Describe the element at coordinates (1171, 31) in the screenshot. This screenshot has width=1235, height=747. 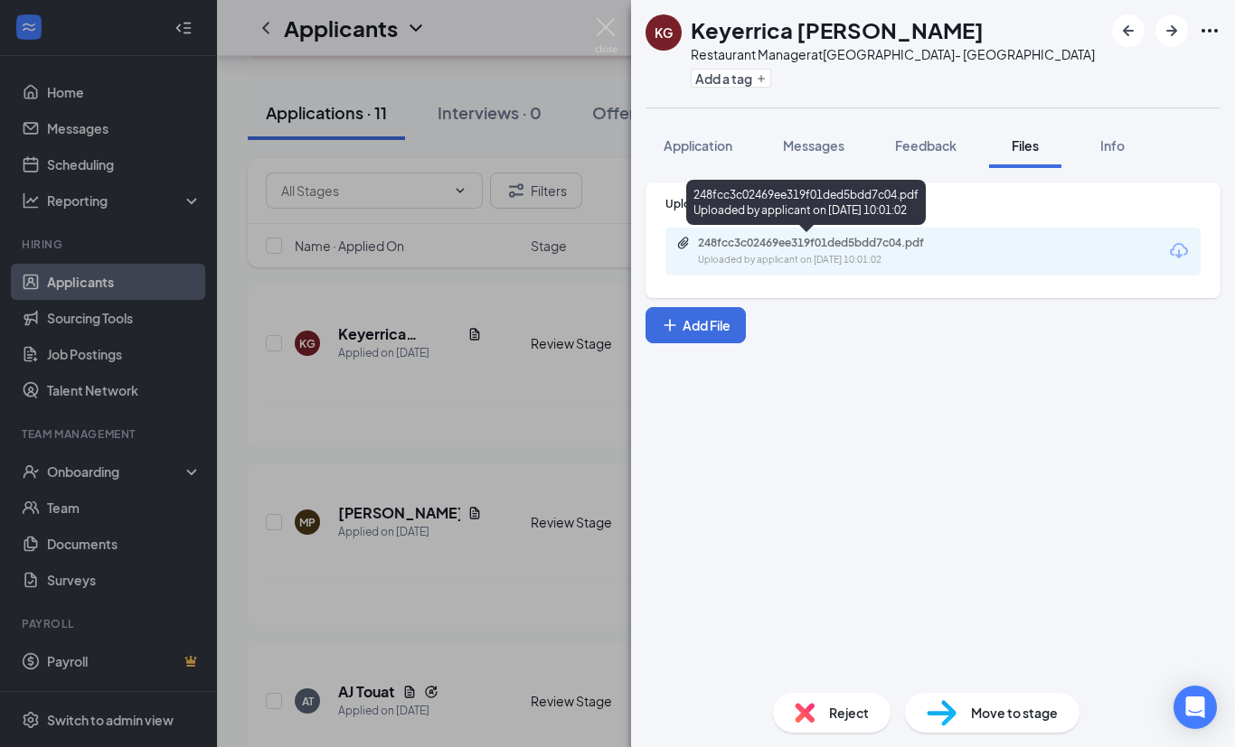
I see `button: ArrowRight` at that location.